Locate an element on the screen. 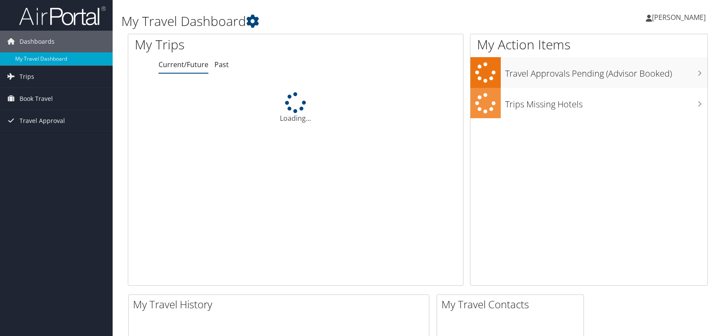  h1: My Trips is located at coordinates (226, 45).